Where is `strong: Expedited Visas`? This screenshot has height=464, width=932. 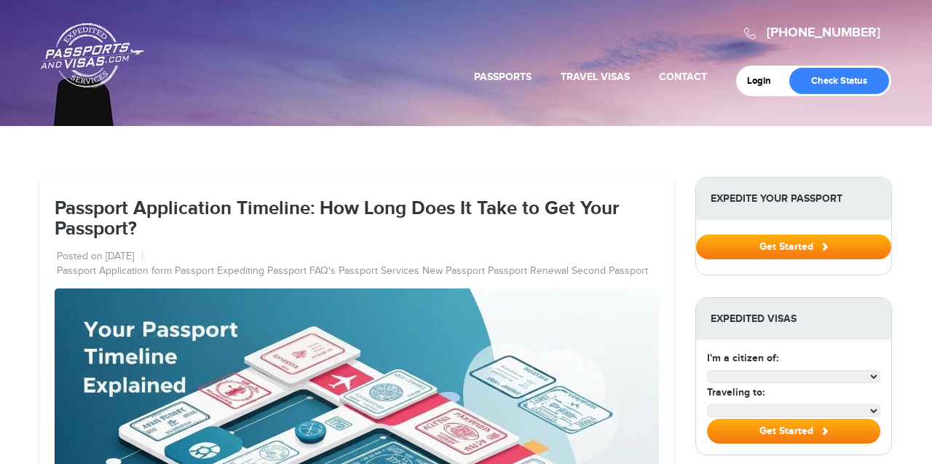
strong: Expedited Visas is located at coordinates (793, 318).